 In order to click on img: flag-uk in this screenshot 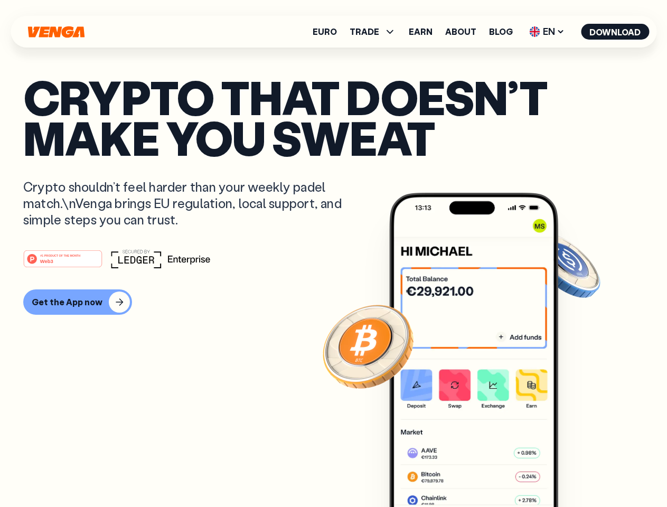, I will do `click(534, 32)`.